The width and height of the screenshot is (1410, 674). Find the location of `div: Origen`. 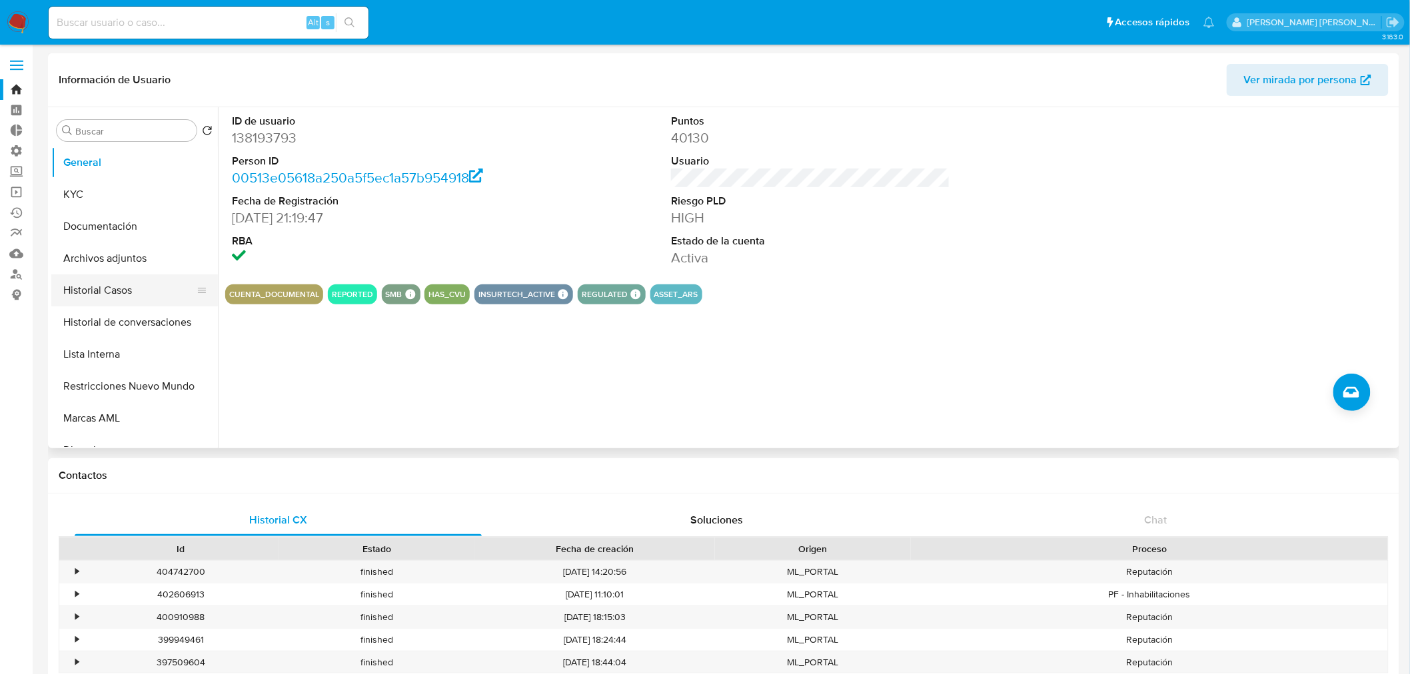

div: Origen is located at coordinates (813, 549).